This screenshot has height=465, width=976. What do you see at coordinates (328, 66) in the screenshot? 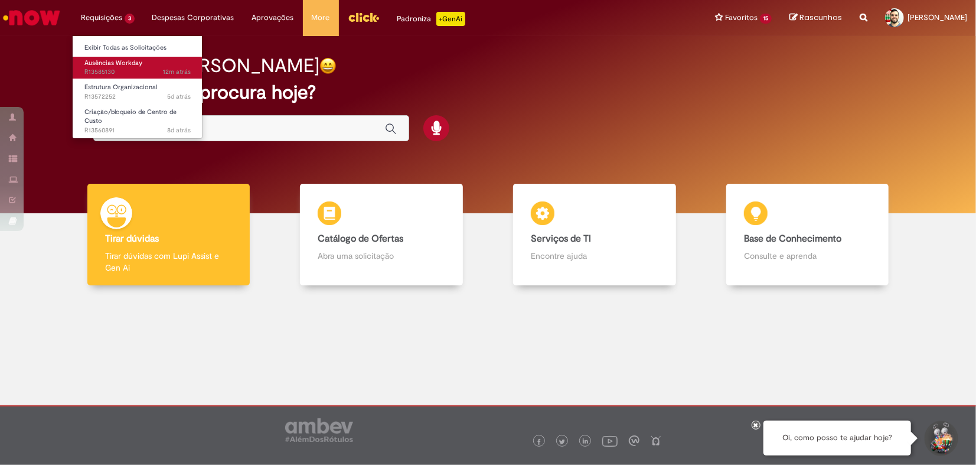
I see `img: happy-face.png` at bounding box center [328, 66].